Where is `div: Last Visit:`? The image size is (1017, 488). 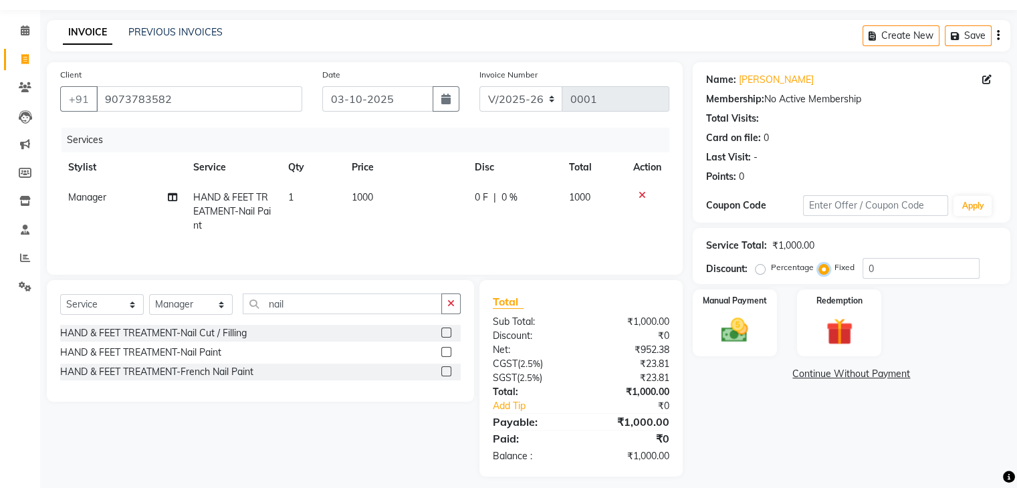 div: Last Visit: is located at coordinates (728, 157).